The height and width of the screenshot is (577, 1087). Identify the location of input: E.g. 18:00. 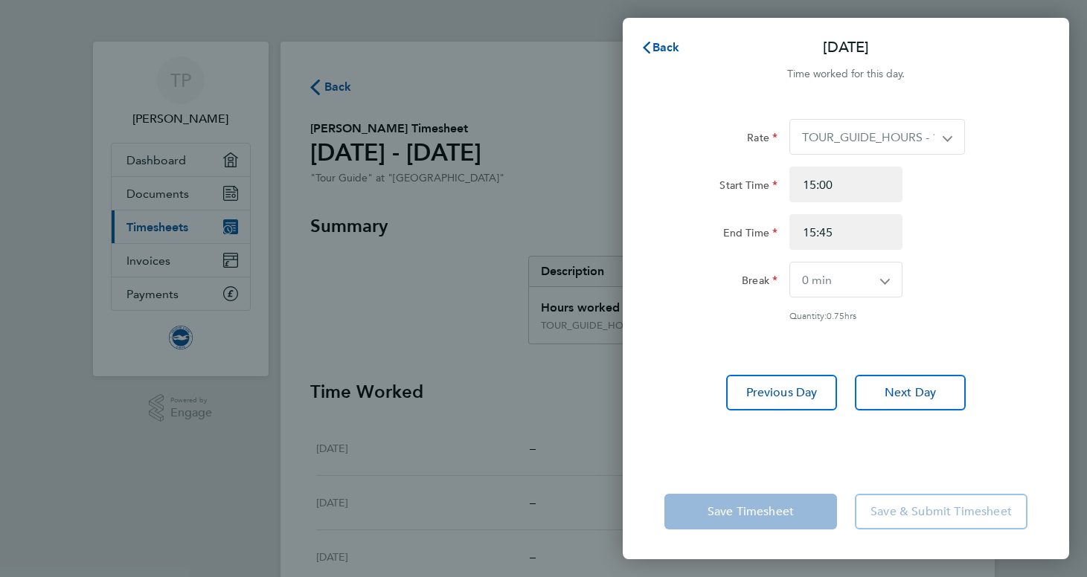
(846, 232).